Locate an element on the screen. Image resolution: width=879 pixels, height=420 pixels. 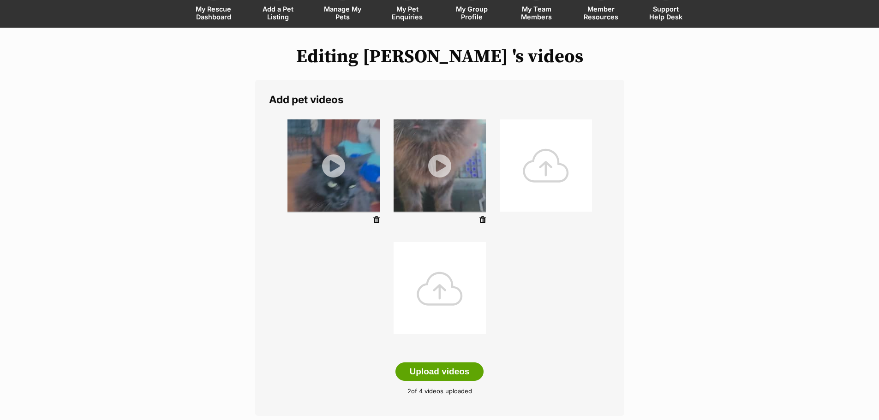
span: Add a Pet Listing is located at coordinates (278, 13).